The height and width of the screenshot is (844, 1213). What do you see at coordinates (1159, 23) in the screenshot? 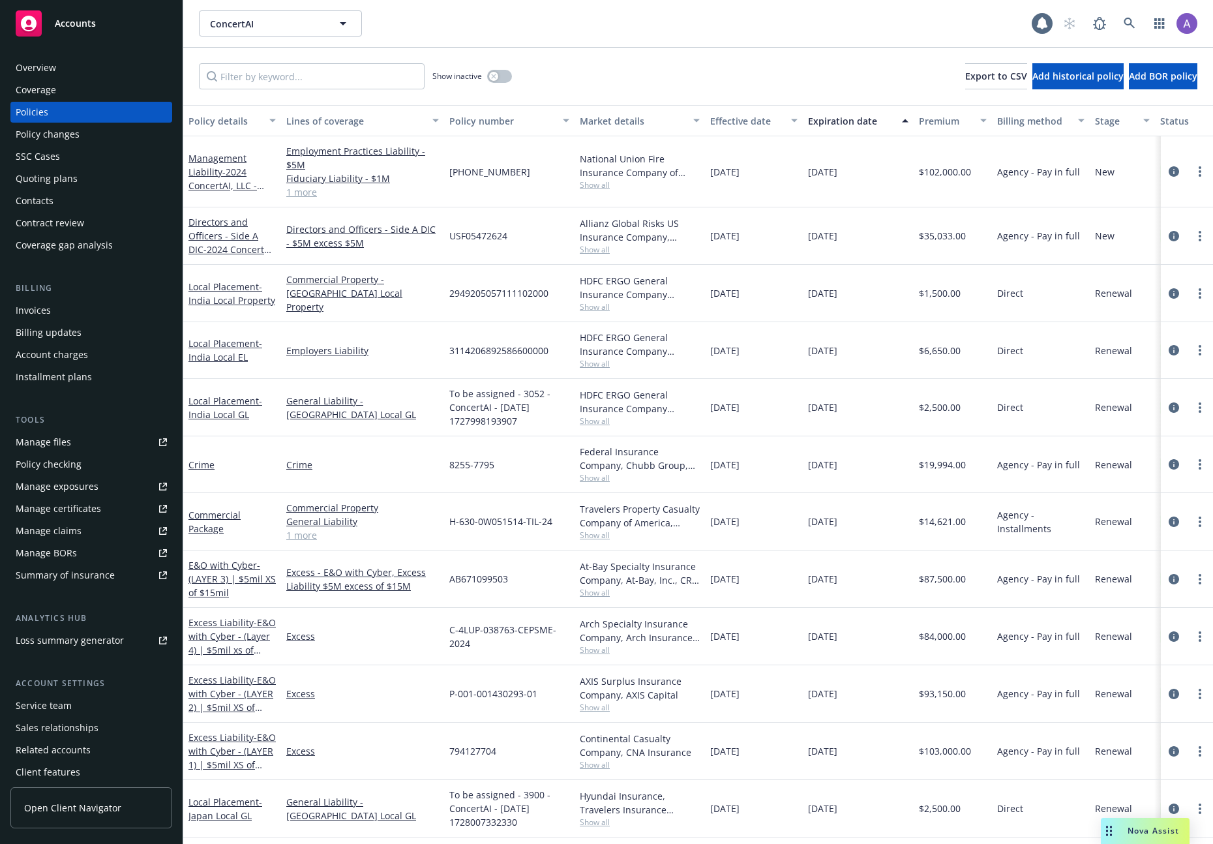
I see `a: Switch app` at bounding box center [1159, 23].